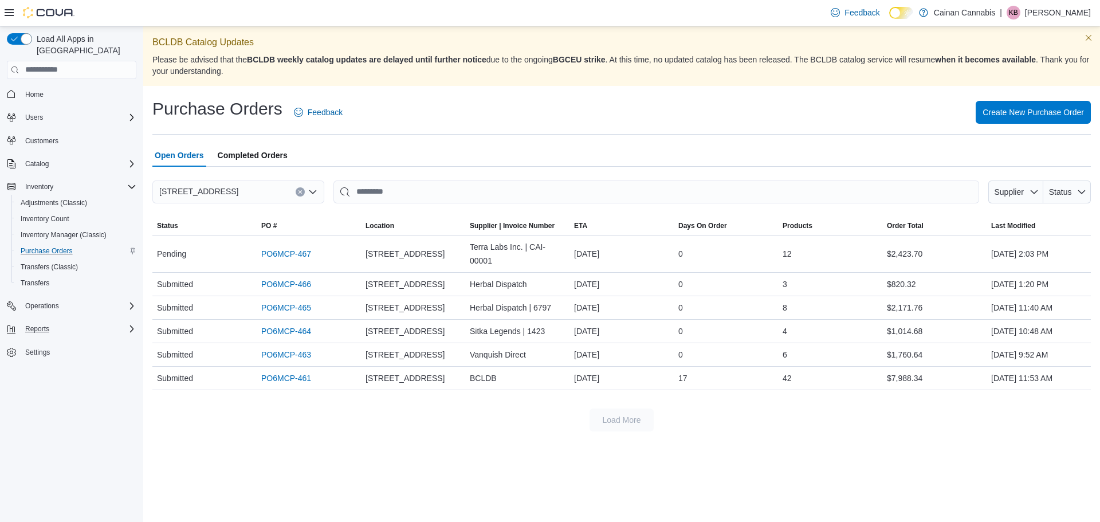 This screenshot has height=522, width=1100. What do you see at coordinates (34, 95) in the screenshot?
I see `a: Home` at bounding box center [34, 95].